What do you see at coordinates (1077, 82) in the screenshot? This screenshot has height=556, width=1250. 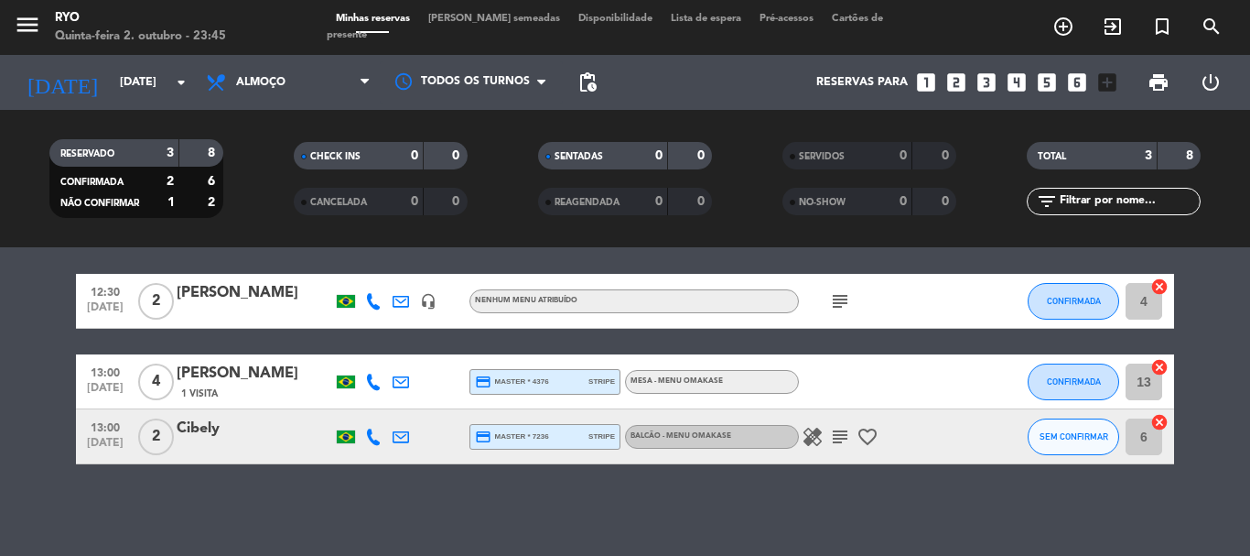 I see `i: looks_6` at bounding box center [1077, 82].